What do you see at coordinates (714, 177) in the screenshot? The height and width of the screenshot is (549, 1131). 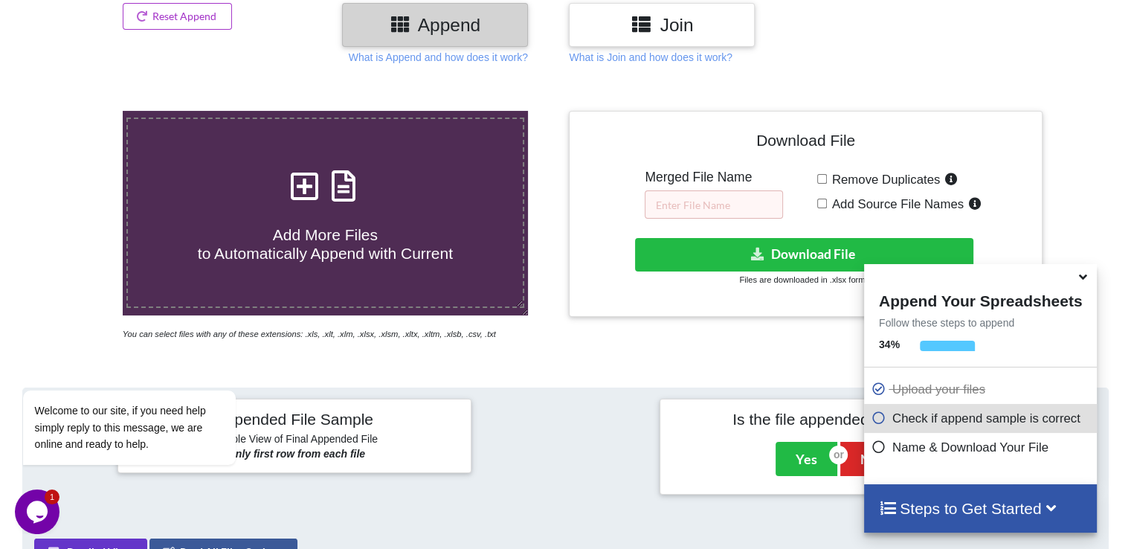 I see `h5: Merged File Name` at bounding box center [714, 177].